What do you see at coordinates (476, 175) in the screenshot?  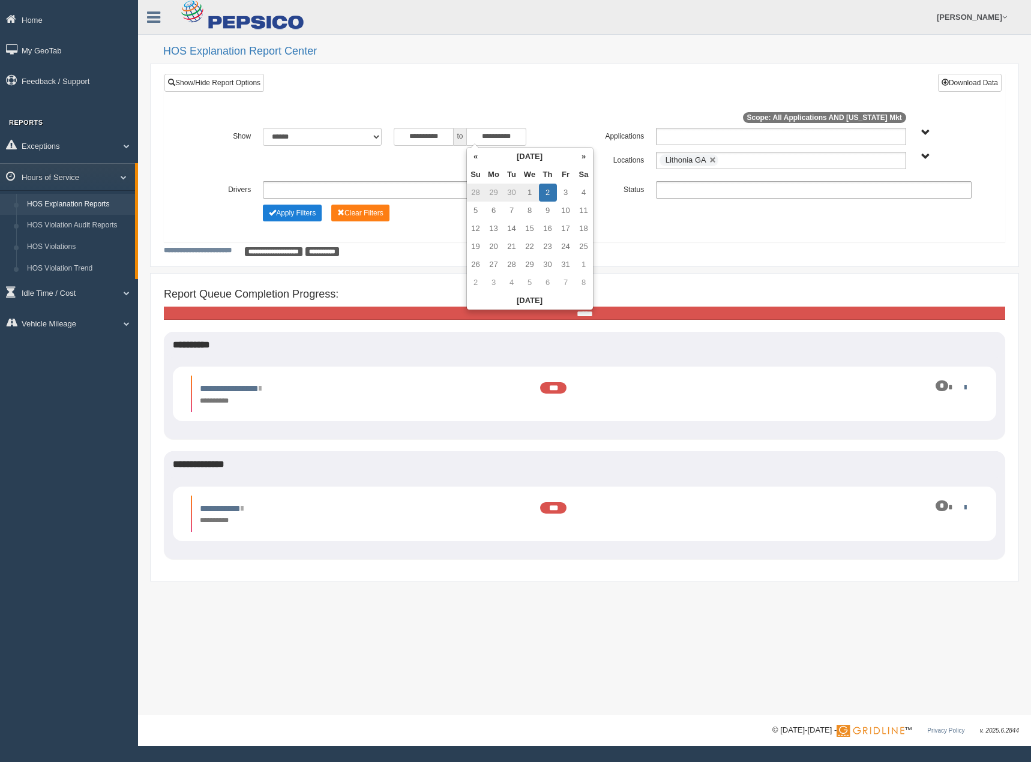 I see `th: Su` at bounding box center [476, 175].